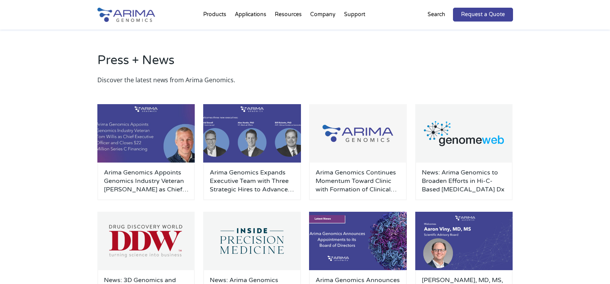 The width and height of the screenshot is (610, 284). I want to click on h3: Arima Genomics Expands Executive Team with Three Strategic Hires to Advance Clinical Applications..., so click(252, 181).